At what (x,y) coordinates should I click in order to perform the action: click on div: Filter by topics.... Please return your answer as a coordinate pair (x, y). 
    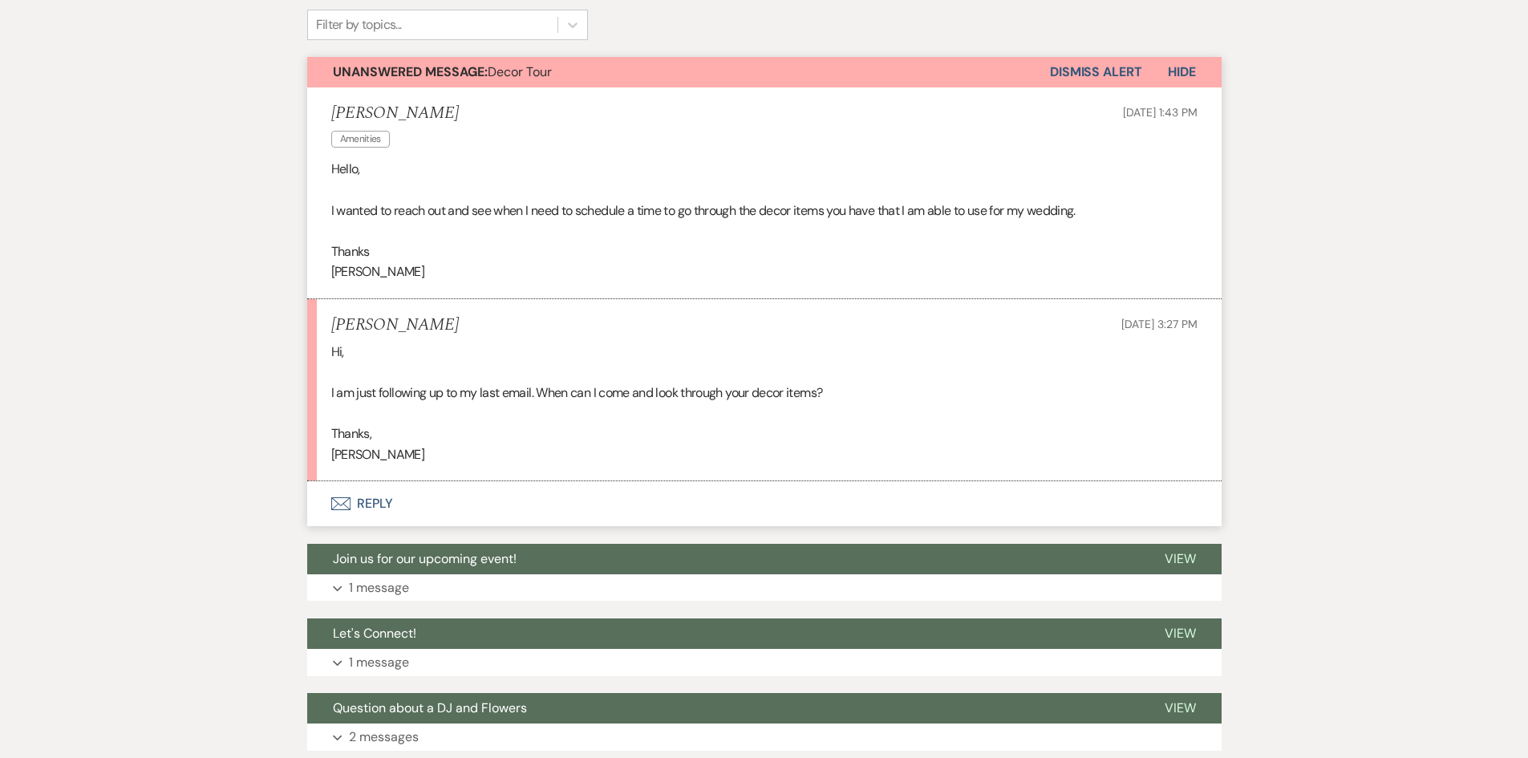
    Looking at the image, I should click on (359, 25).